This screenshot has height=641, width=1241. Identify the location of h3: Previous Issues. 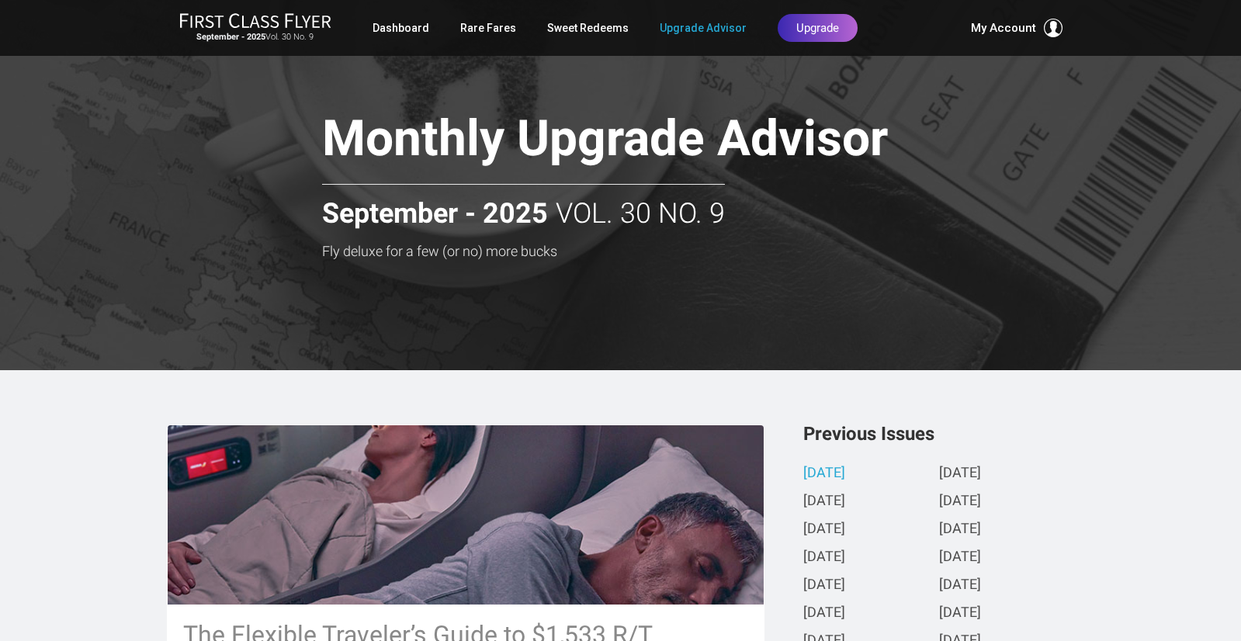
(939, 434).